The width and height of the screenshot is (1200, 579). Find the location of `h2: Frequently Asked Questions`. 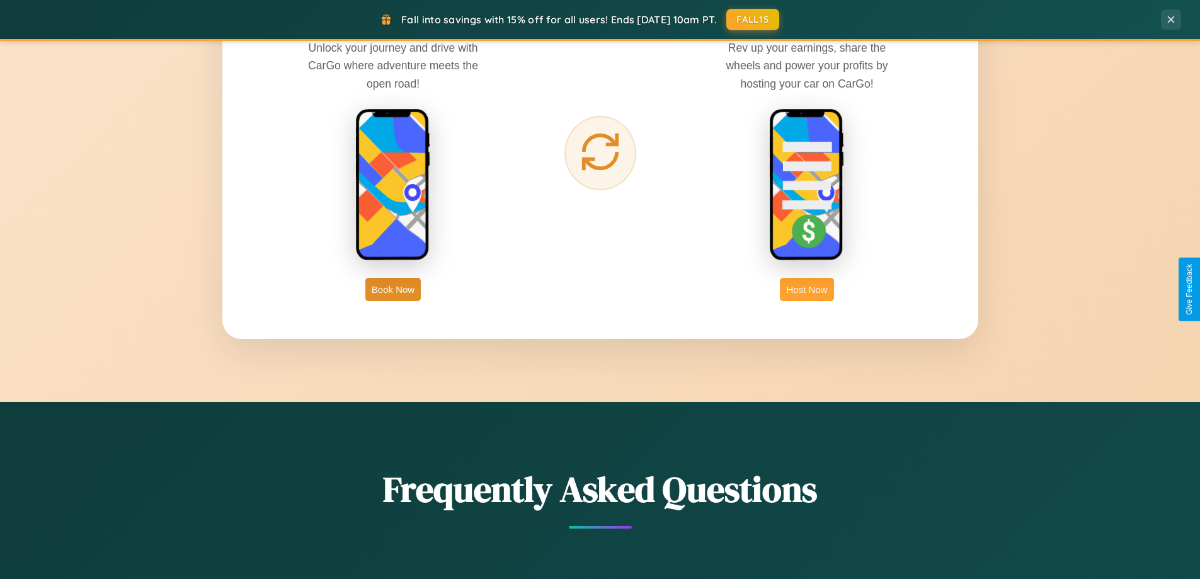

h2: Frequently Asked Questions is located at coordinates (600, 489).